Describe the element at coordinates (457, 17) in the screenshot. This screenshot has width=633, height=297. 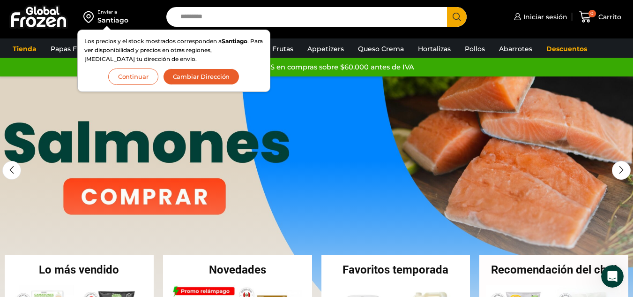
I see `button: Search button` at that location.